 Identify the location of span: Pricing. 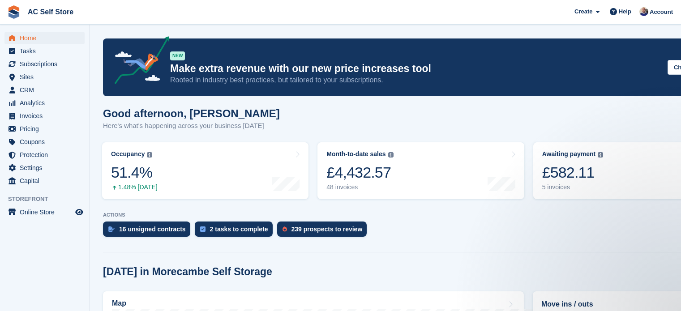
(47, 129).